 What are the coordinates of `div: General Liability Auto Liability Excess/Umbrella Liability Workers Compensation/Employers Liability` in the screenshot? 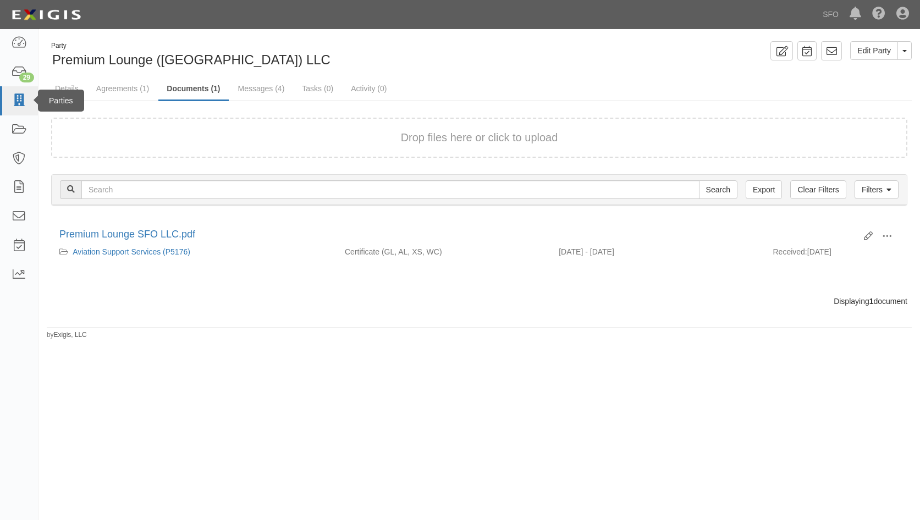 It's located at (443, 252).